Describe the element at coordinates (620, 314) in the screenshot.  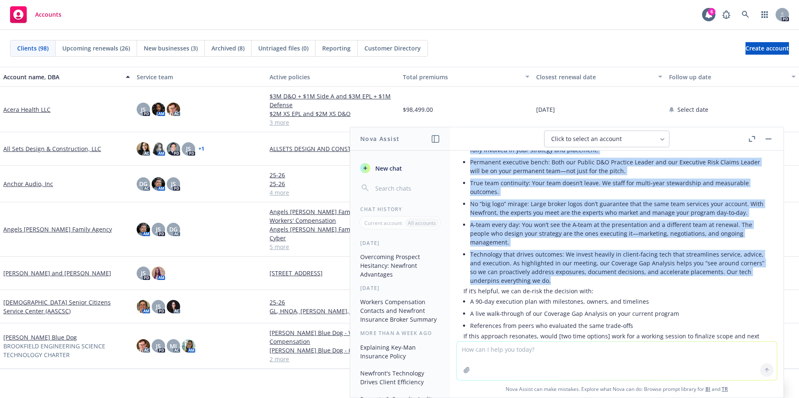
I see `li: A live walk‑through of our Coverage Gap Analysis on your current program` at that location.